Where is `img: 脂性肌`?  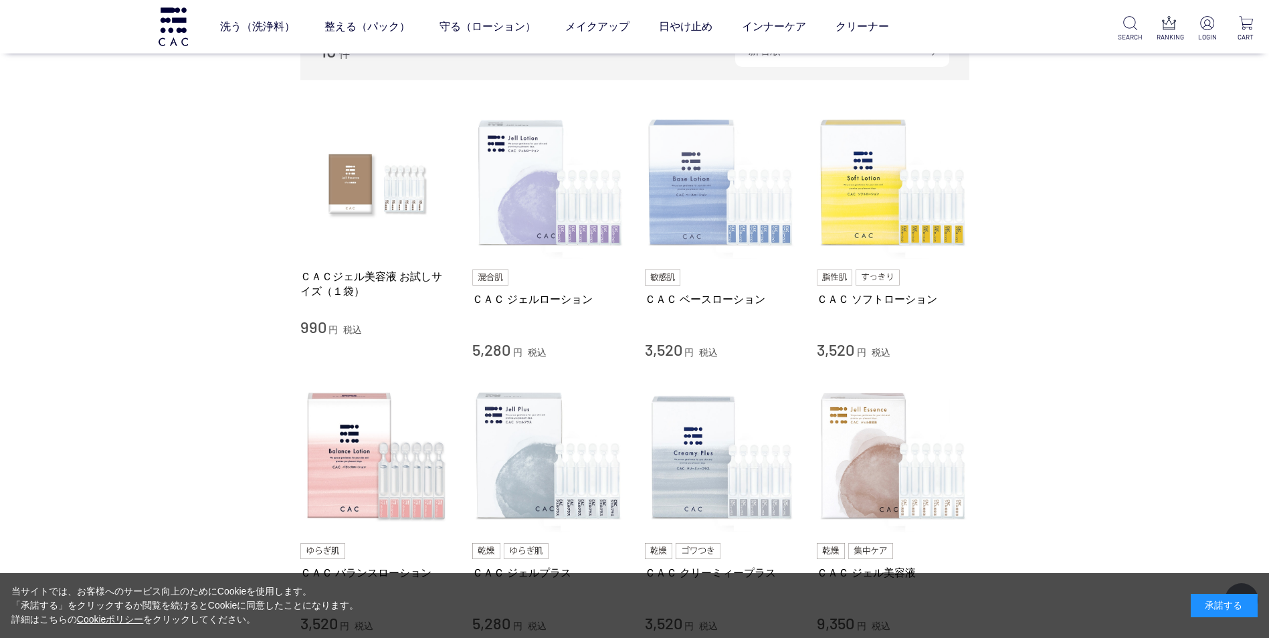
img: 脂性肌 is located at coordinates (834, 278).